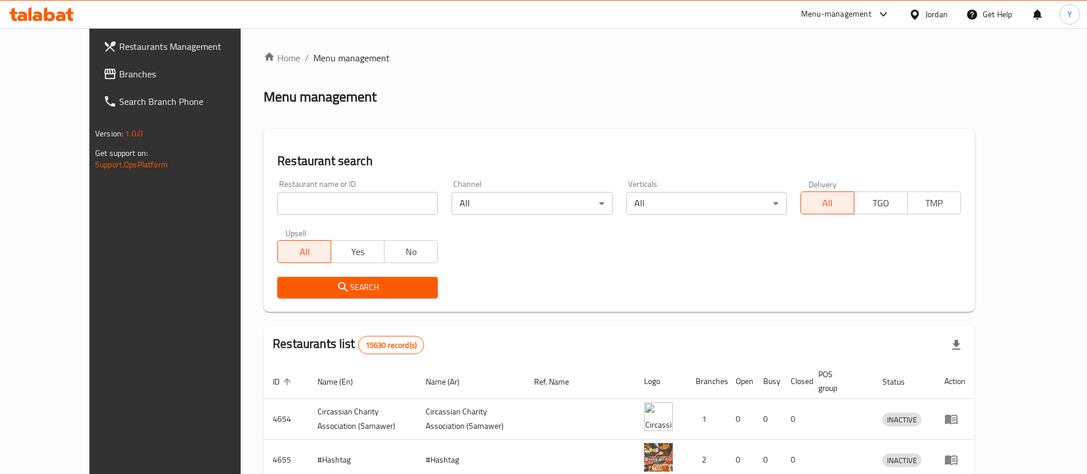 The height and width of the screenshot is (474, 1087). Describe the element at coordinates (133, 133) in the screenshot. I see `span: 1.0.0` at that location.